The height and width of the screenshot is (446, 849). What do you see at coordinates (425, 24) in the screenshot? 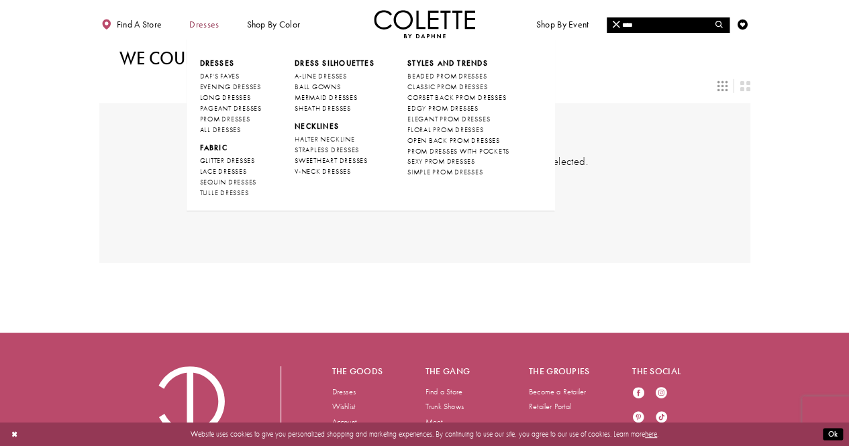
I see `img: Colette by Daphne` at bounding box center [425, 24].